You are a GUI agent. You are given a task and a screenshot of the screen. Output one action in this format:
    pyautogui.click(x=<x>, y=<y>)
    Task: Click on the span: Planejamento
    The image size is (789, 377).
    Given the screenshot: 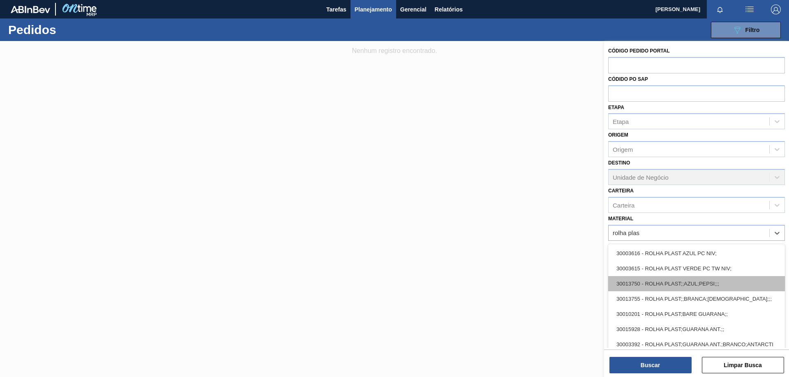 What is the action you would take?
    pyautogui.click(x=373, y=9)
    